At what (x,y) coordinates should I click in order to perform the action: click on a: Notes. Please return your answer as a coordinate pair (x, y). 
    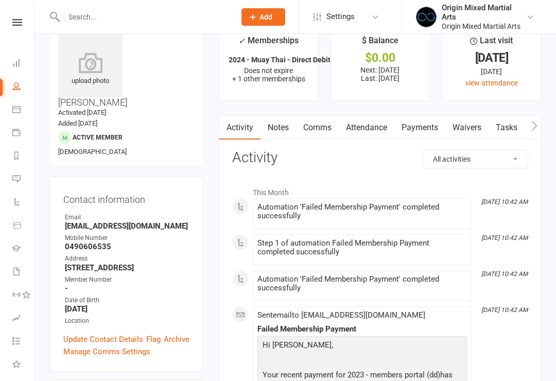
    Looking at the image, I should click on (278, 128).